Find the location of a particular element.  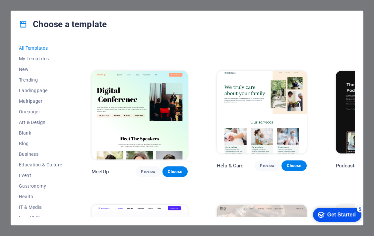

p: Podcaster is located at coordinates (347, 166).